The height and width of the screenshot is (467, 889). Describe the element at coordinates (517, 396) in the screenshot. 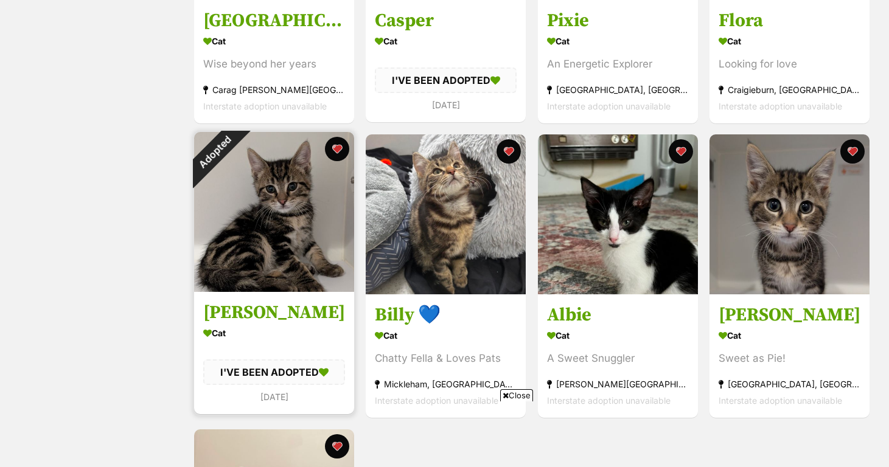

I see `span: Close` at that location.